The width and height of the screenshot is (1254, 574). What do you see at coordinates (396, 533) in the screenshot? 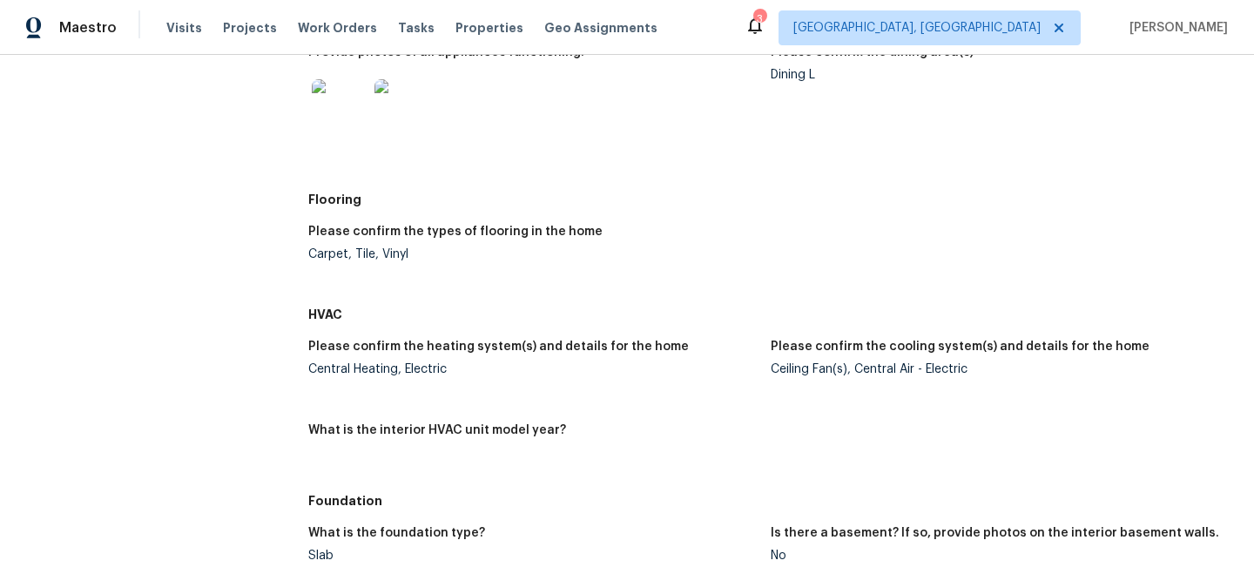
I see `h5: What is the foundation type?` at bounding box center [396, 533].